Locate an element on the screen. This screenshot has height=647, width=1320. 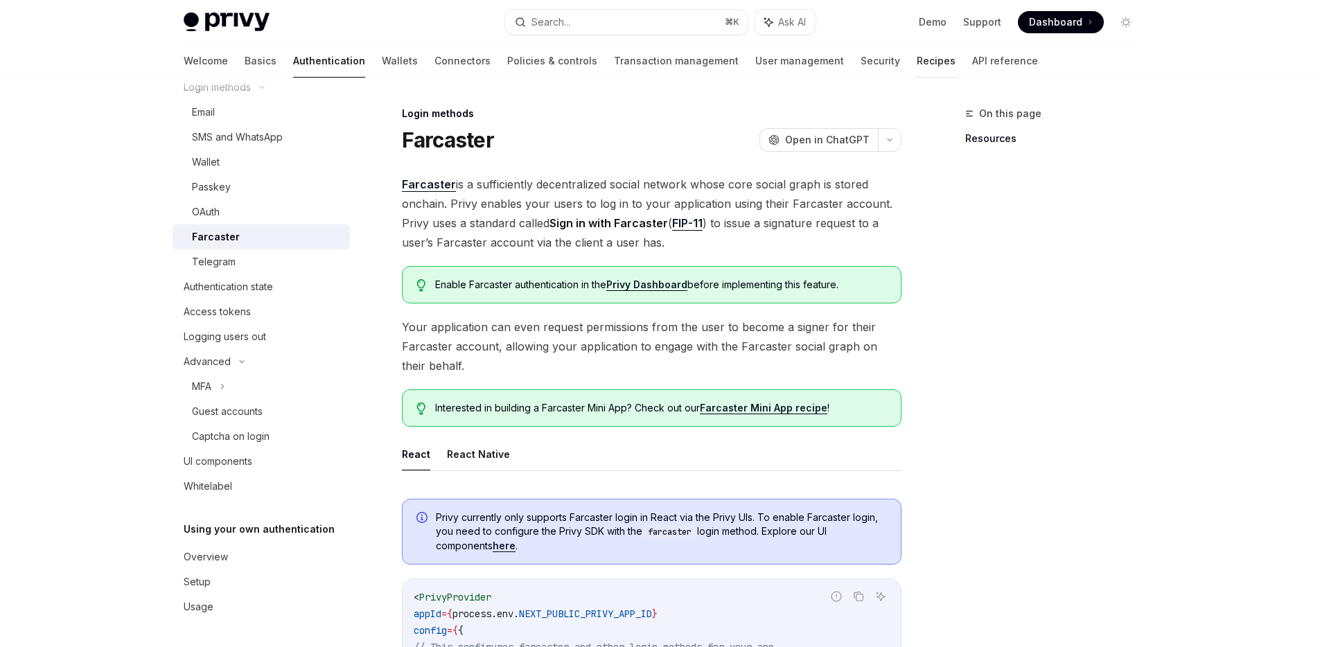
h5: Using your own authentication is located at coordinates (259, 529).